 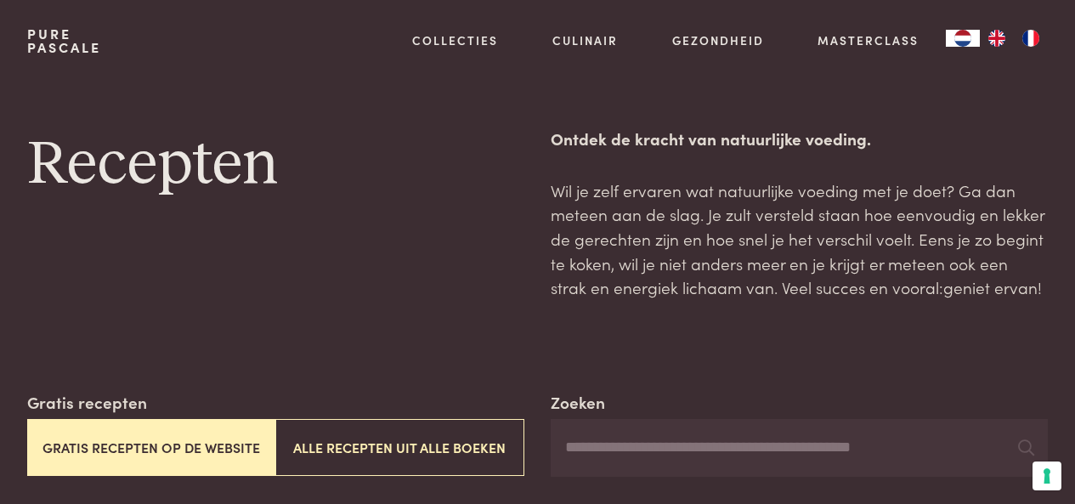 What do you see at coordinates (997, 38) in the screenshot?
I see `aside: Language selected: Nederlands` at bounding box center [997, 38].